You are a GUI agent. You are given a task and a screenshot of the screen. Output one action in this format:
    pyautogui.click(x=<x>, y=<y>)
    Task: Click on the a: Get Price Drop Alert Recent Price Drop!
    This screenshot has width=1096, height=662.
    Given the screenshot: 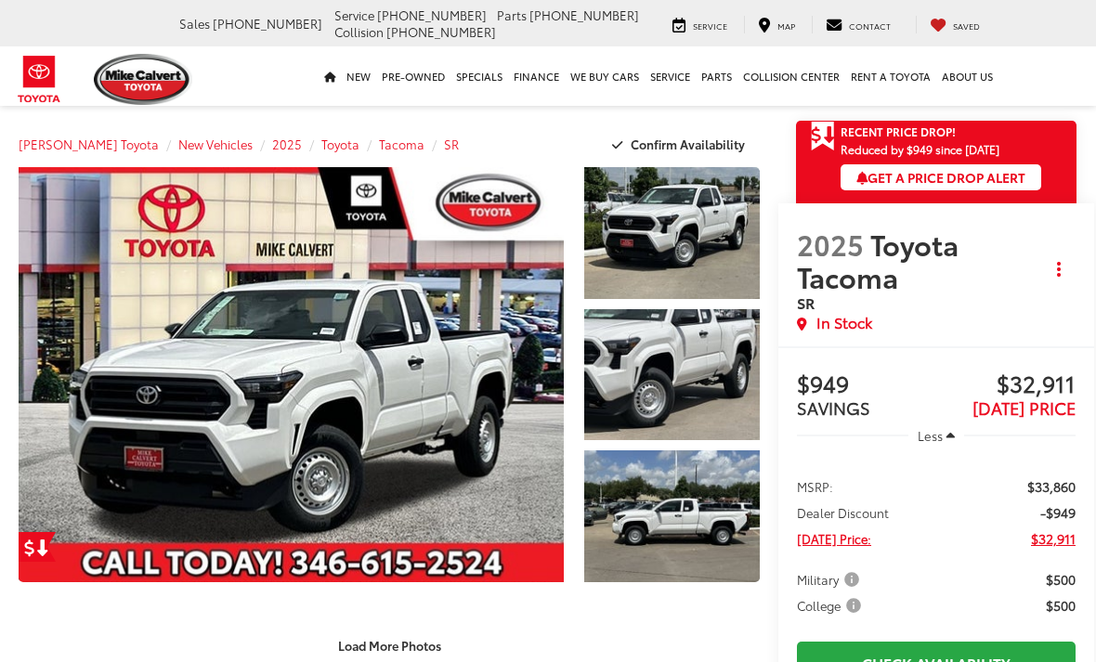 What is the action you would take?
    pyautogui.click(x=936, y=132)
    